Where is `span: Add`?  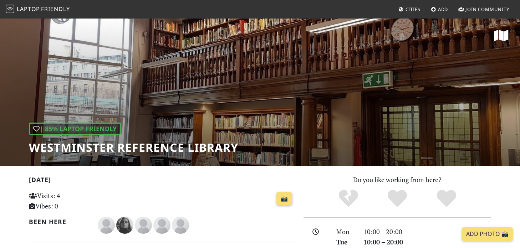
span: Add is located at coordinates (443, 9).